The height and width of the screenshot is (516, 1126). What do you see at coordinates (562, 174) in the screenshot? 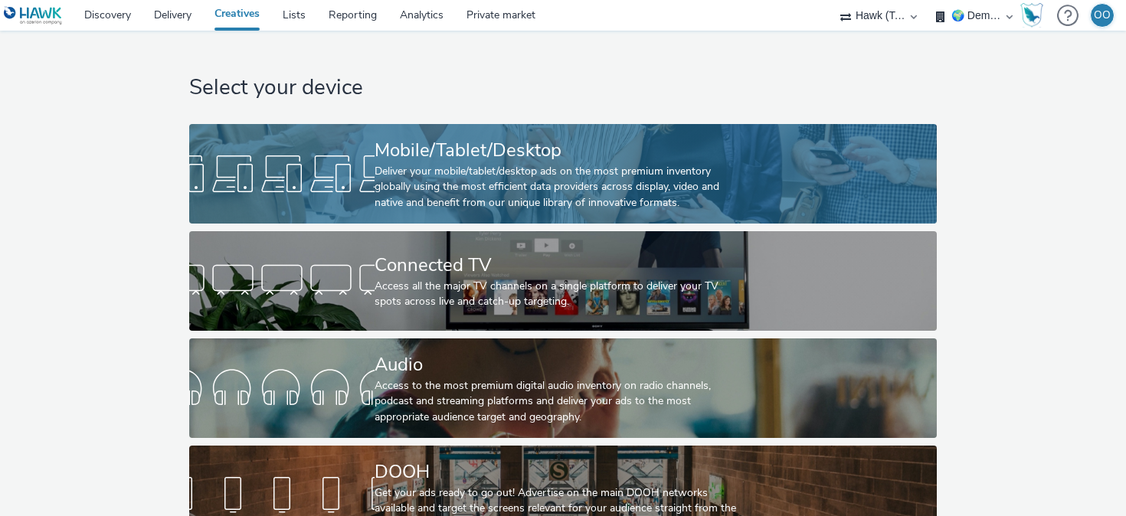
I see `a: Mobile/Tablet/DesktopDeliver your mobile/tablet/desktop ads on the most premium inventory globall...` at bounding box center [562, 174].